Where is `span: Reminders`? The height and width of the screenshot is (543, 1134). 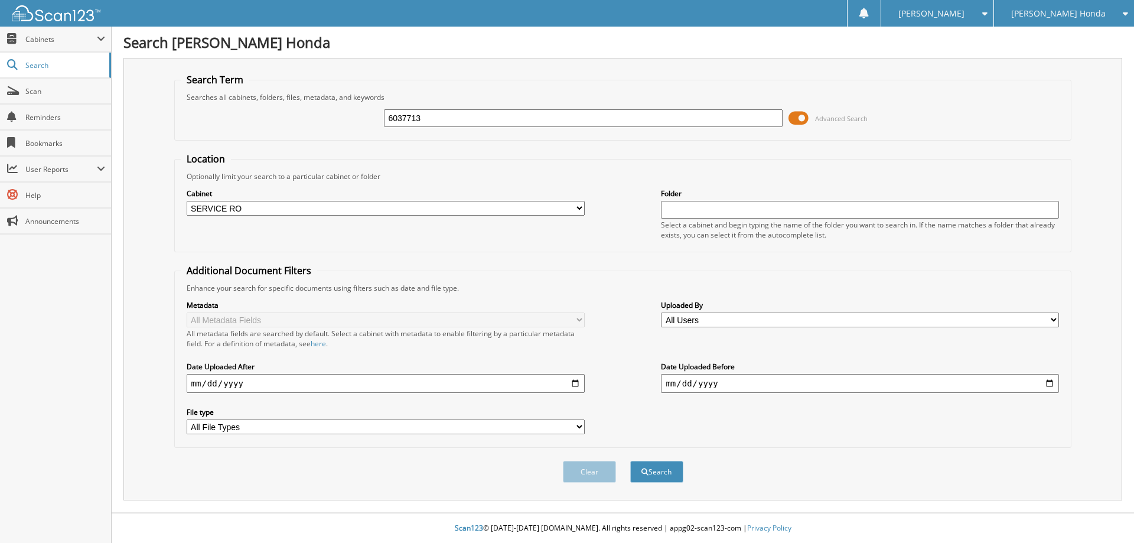
span: Reminders is located at coordinates (65, 117).